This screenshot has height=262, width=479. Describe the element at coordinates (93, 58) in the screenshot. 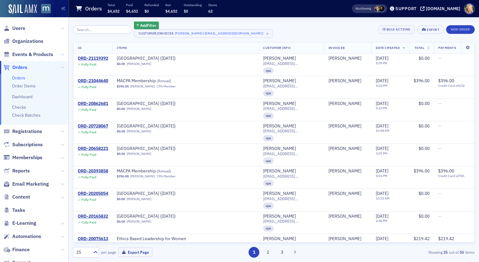

I see `div: ORD-21119392` at that location.